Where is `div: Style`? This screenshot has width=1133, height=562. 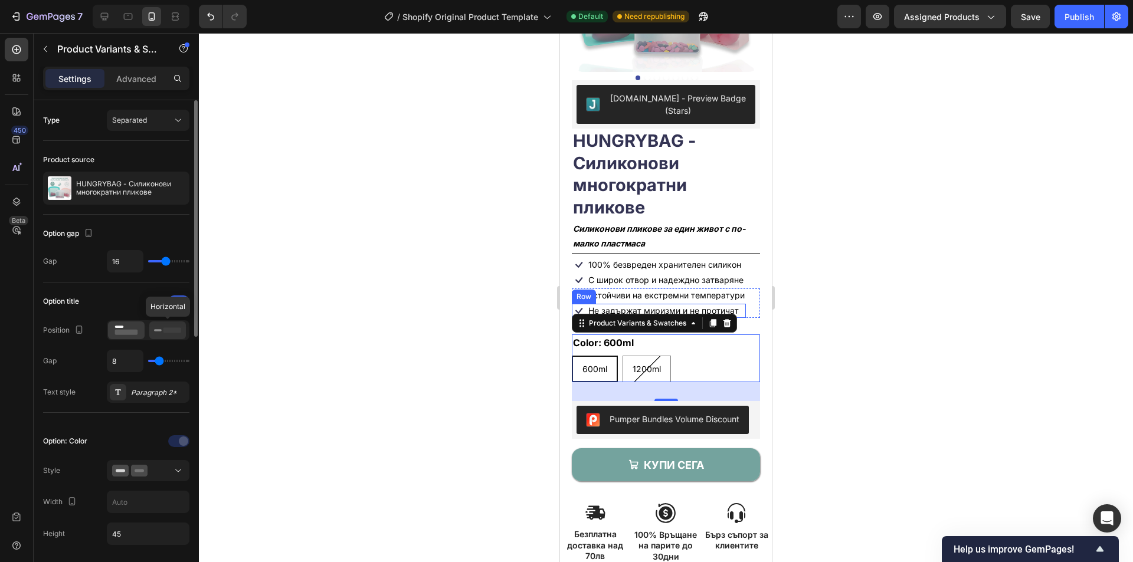
div: Style is located at coordinates (51, 471).